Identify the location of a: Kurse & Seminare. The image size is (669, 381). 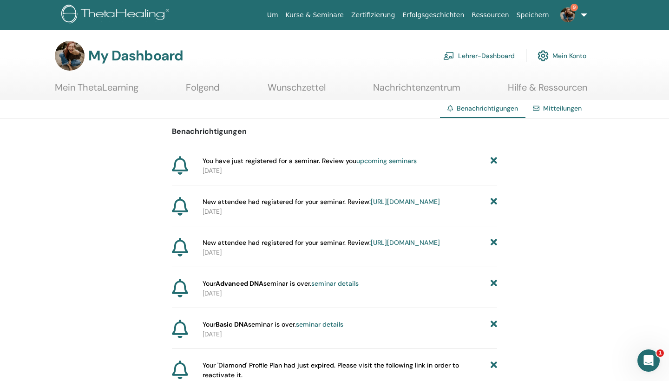
(314, 15).